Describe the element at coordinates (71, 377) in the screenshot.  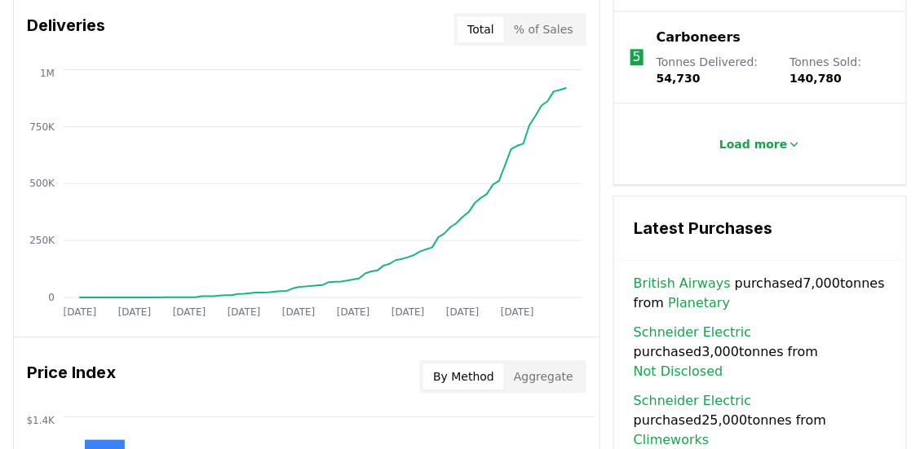
I see `h3: Price Index` at that location.